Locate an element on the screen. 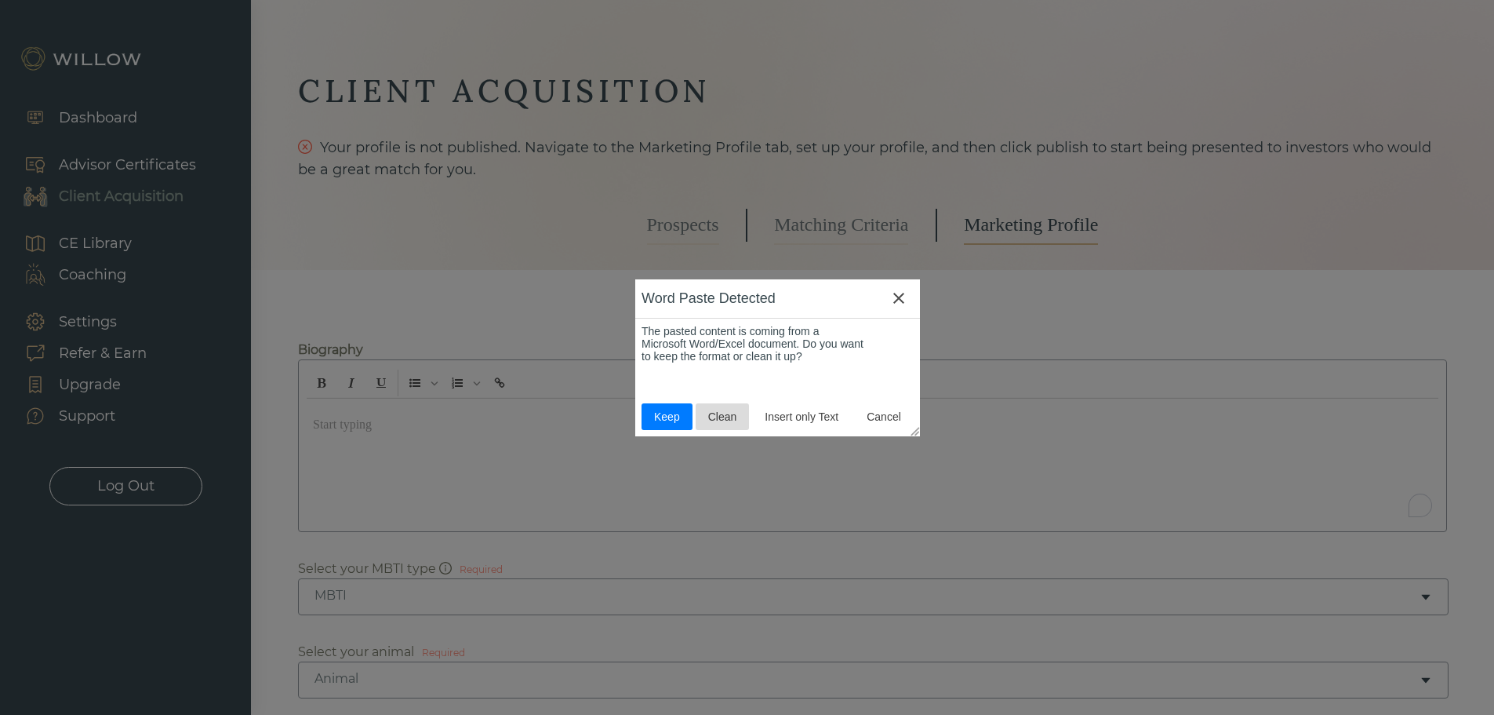 The height and width of the screenshot is (715, 1494). span: Keep is located at coordinates (667, 417).